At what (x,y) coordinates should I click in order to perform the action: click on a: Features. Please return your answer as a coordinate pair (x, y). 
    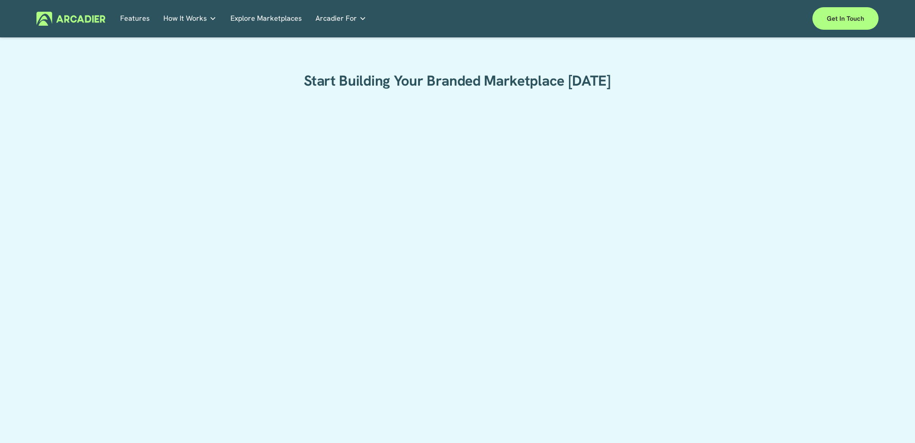
    Looking at the image, I should click on (135, 18).